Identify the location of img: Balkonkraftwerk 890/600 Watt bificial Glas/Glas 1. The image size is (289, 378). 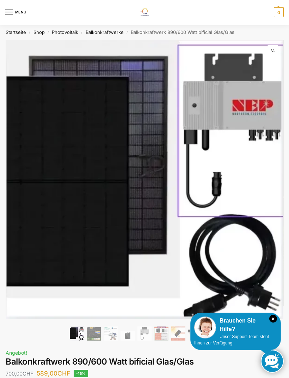
(145, 179).